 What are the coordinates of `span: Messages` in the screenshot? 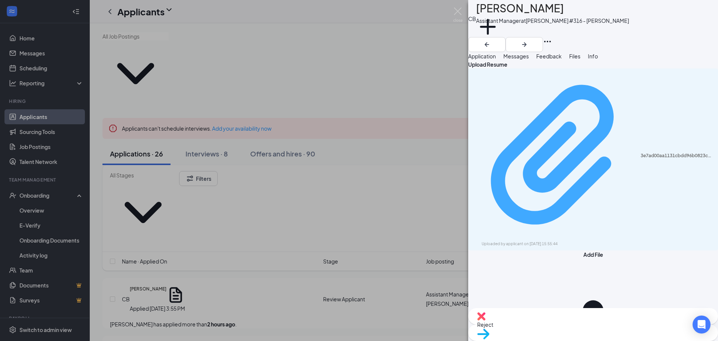 It's located at (516, 56).